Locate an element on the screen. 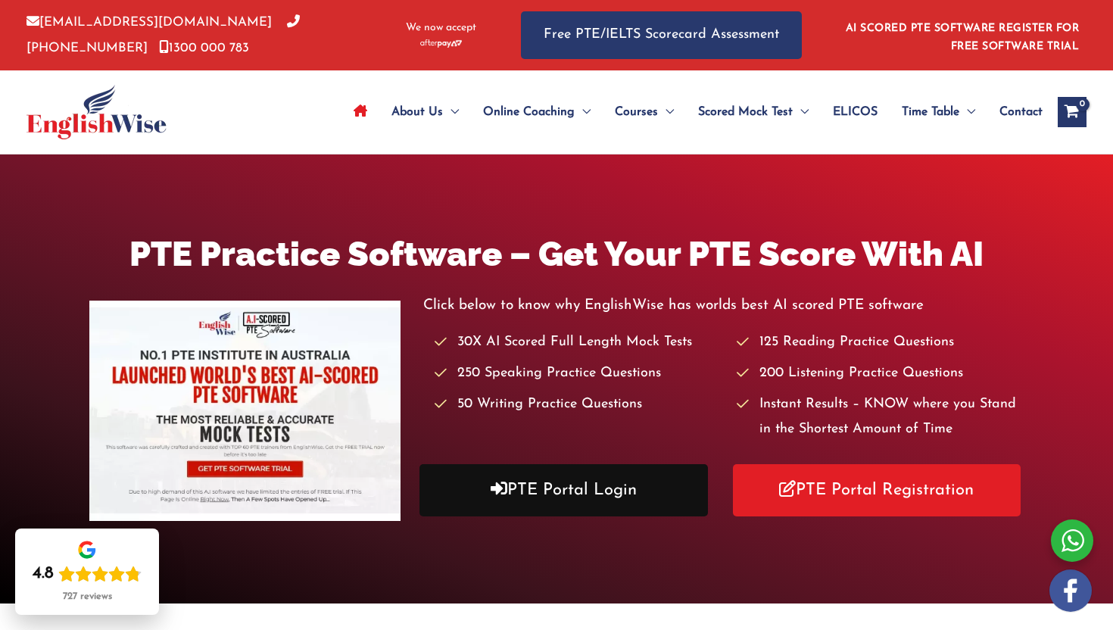 The width and height of the screenshot is (1113, 630). li: 30X AI Scored Full Length Mock Tests is located at coordinates (578, 342).